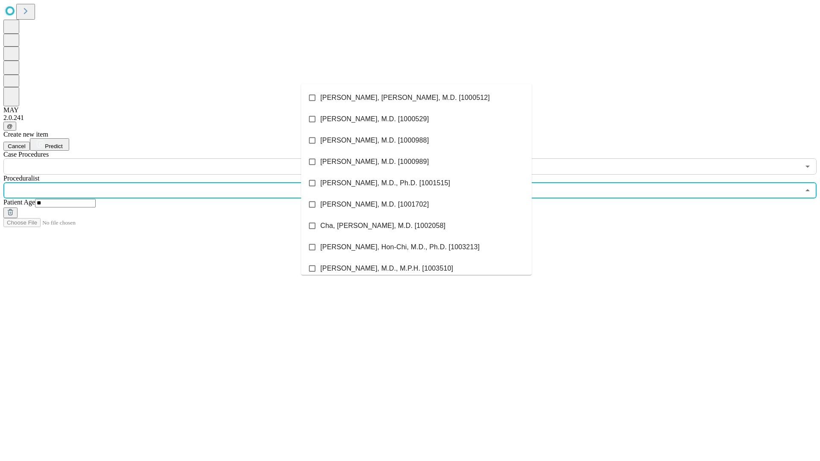 The image size is (820, 461). What do you see at coordinates (26, 134) in the screenshot?
I see `span: Create new item` at bounding box center [26, 134].